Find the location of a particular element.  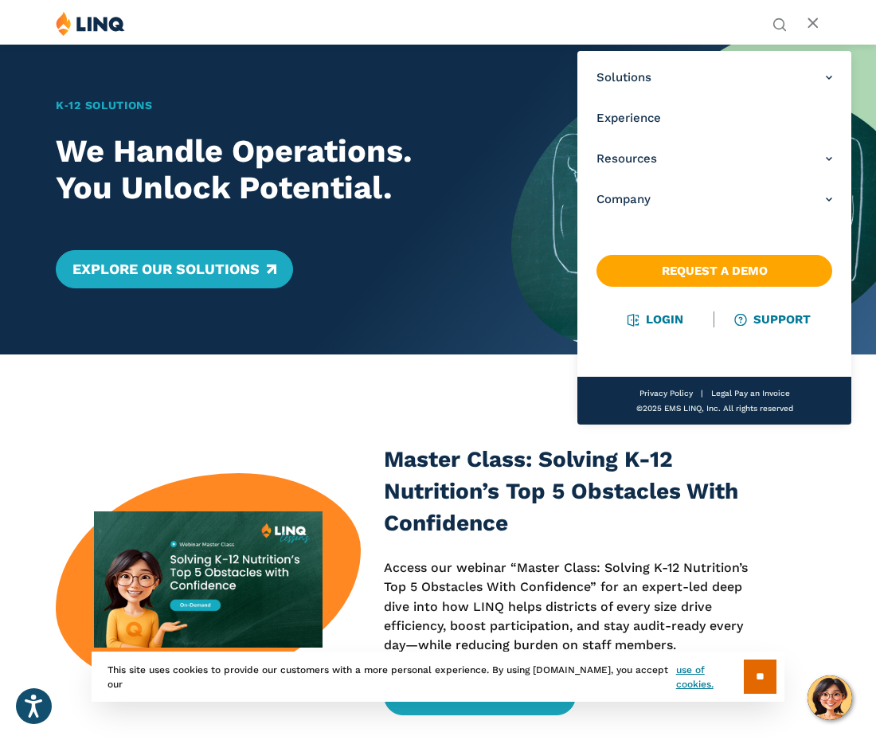

span: Solutions is located at coordinates (623, 77).